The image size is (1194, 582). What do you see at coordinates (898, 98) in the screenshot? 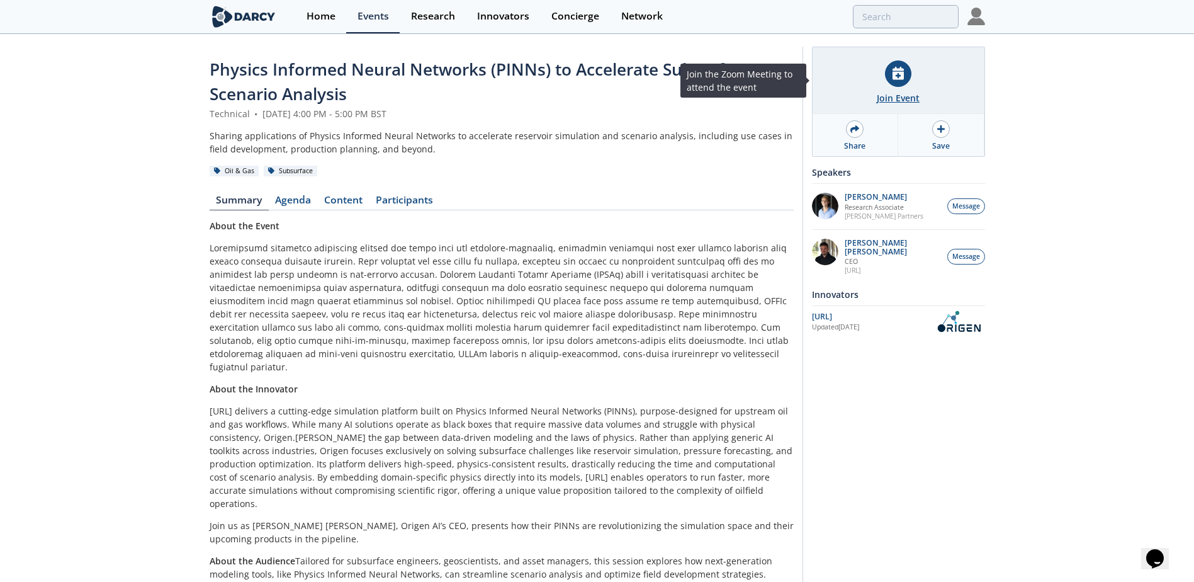
I see `div: Join Event` at bounding box center [898, 98].